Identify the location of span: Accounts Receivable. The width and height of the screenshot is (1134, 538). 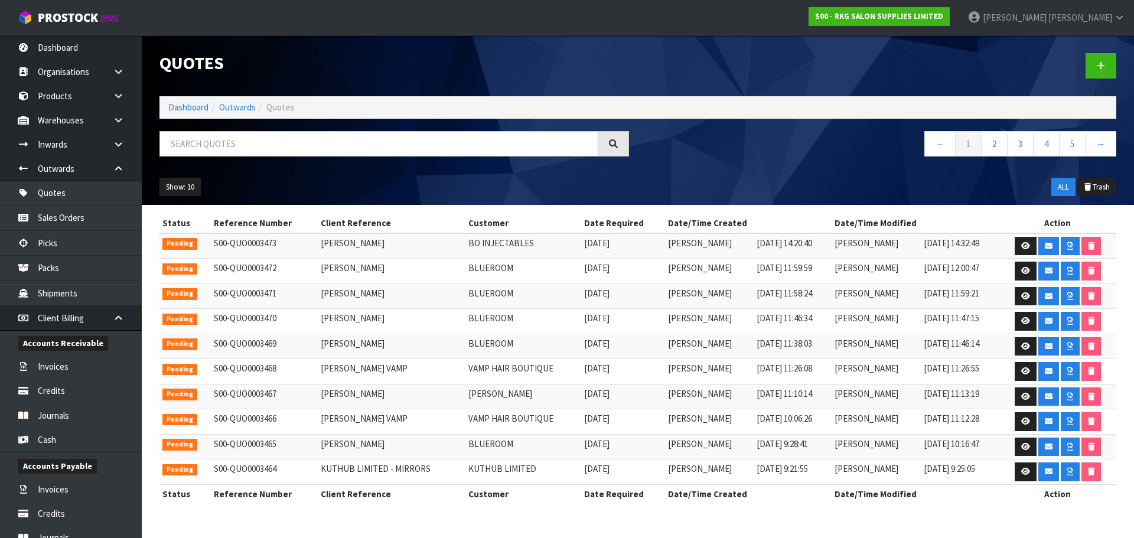
(63, 343).